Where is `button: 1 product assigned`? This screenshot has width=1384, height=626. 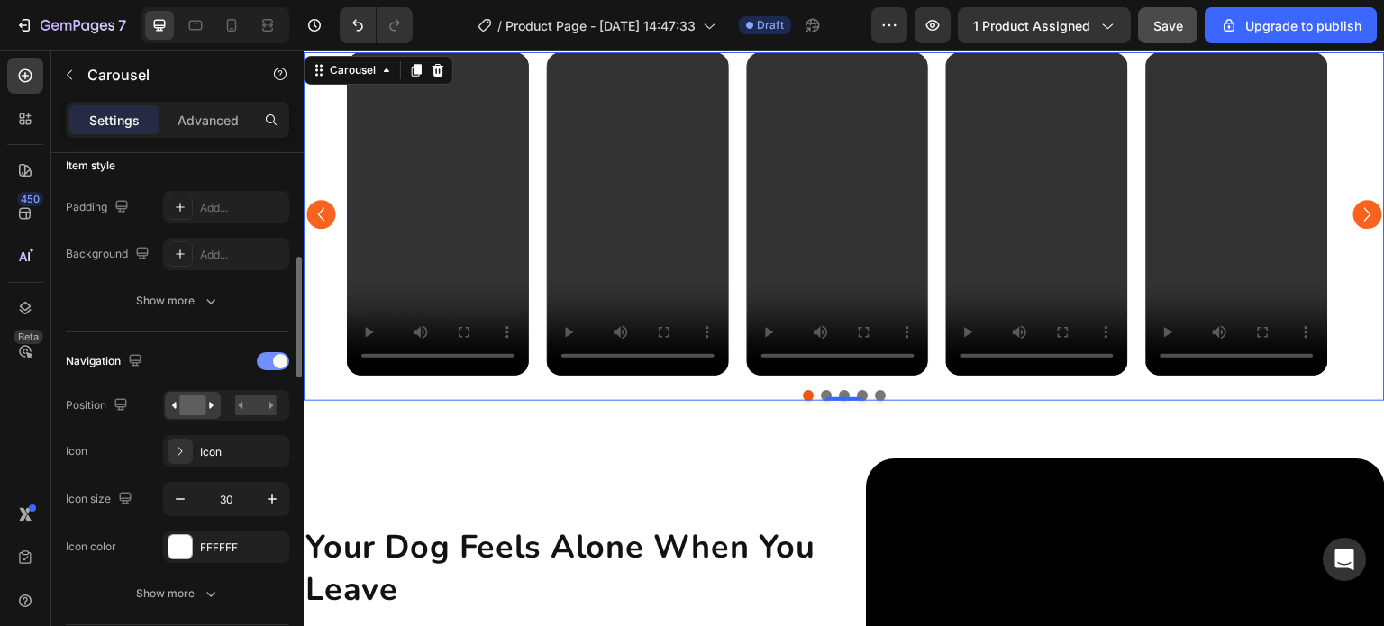
button: 1 product assigned is located at coordinates (1044, 25).